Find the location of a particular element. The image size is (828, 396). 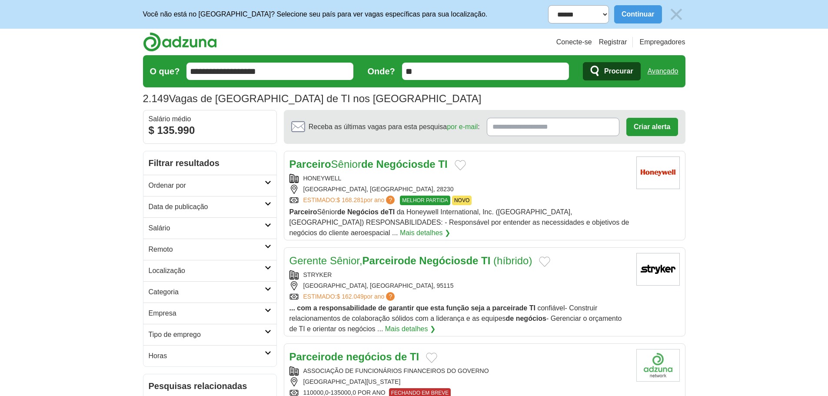

font: Receba as últimas vagas para esta pesquisa is located at coordinates (378, 126).